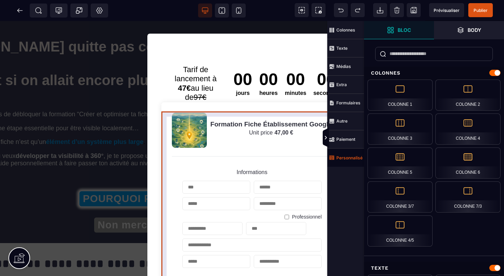 Image resolution: width=504 pixels, height=276 pixels. Describe the element at coordinates (189, 109) in the screenshot. I see `img: Product image` at that location.